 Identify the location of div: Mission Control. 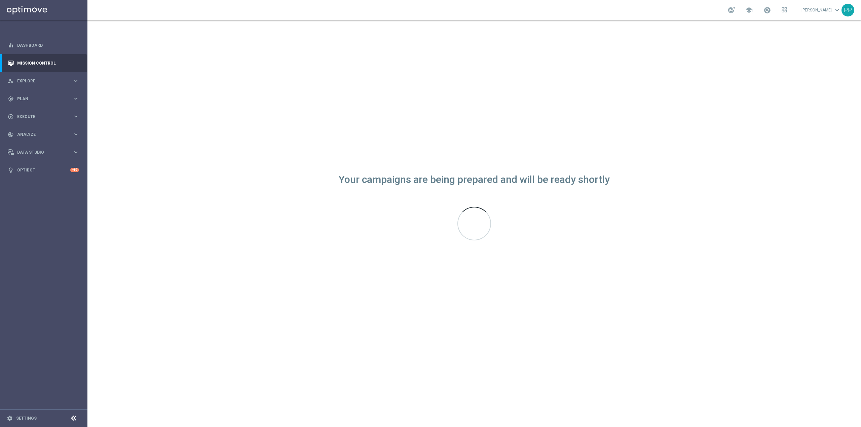
(43, 63).